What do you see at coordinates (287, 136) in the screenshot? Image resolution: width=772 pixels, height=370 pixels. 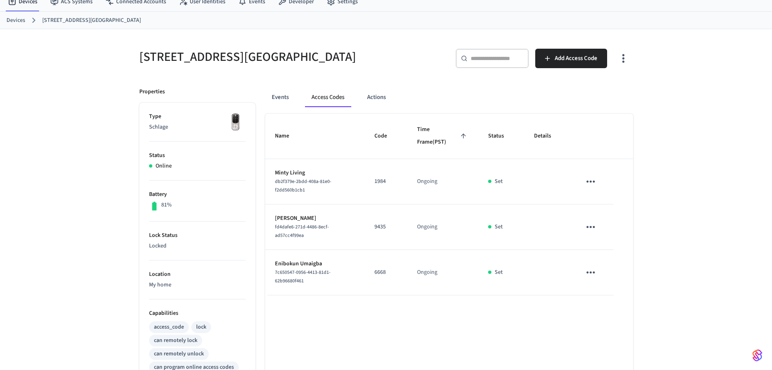 I see `span: Name` at bounding box center [287, 136].